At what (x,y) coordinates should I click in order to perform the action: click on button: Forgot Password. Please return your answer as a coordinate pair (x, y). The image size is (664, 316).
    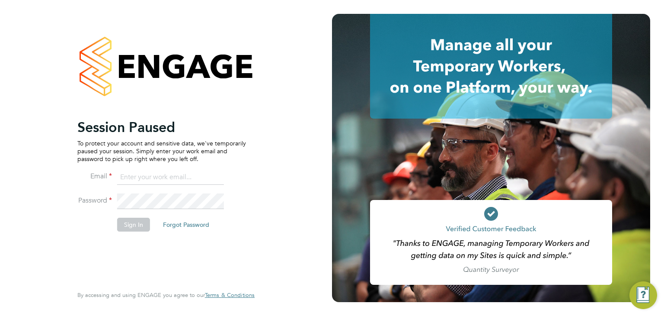
    Looking at the image, I should click on (186, 225).